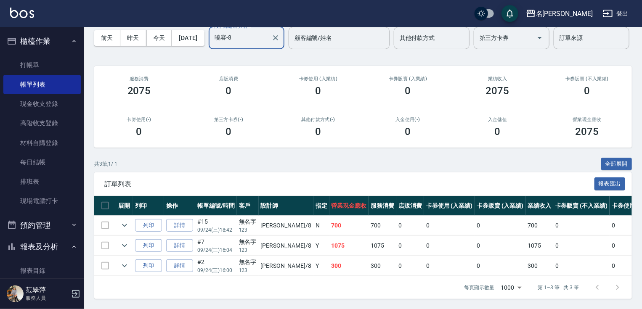 This screenshot has height=309, width=642. I want to click on button: 報表匯出, so click(610, 184).